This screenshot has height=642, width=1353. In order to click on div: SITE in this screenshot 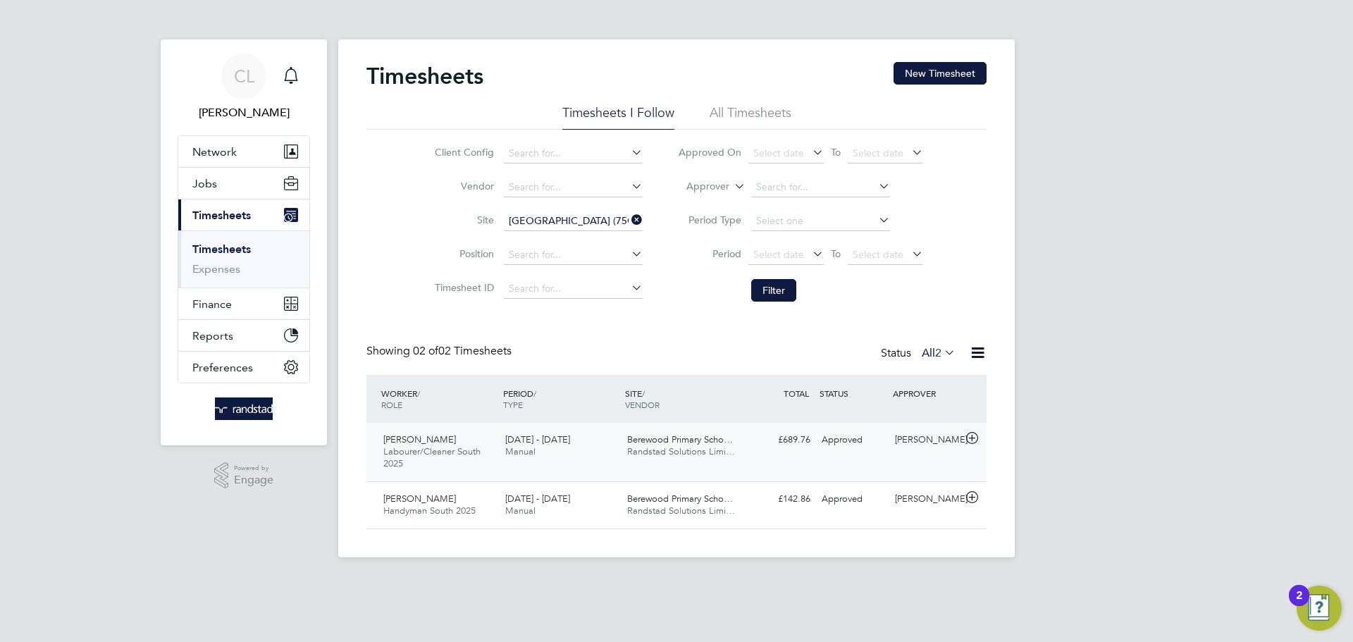, I will do `click(682, 399)`.